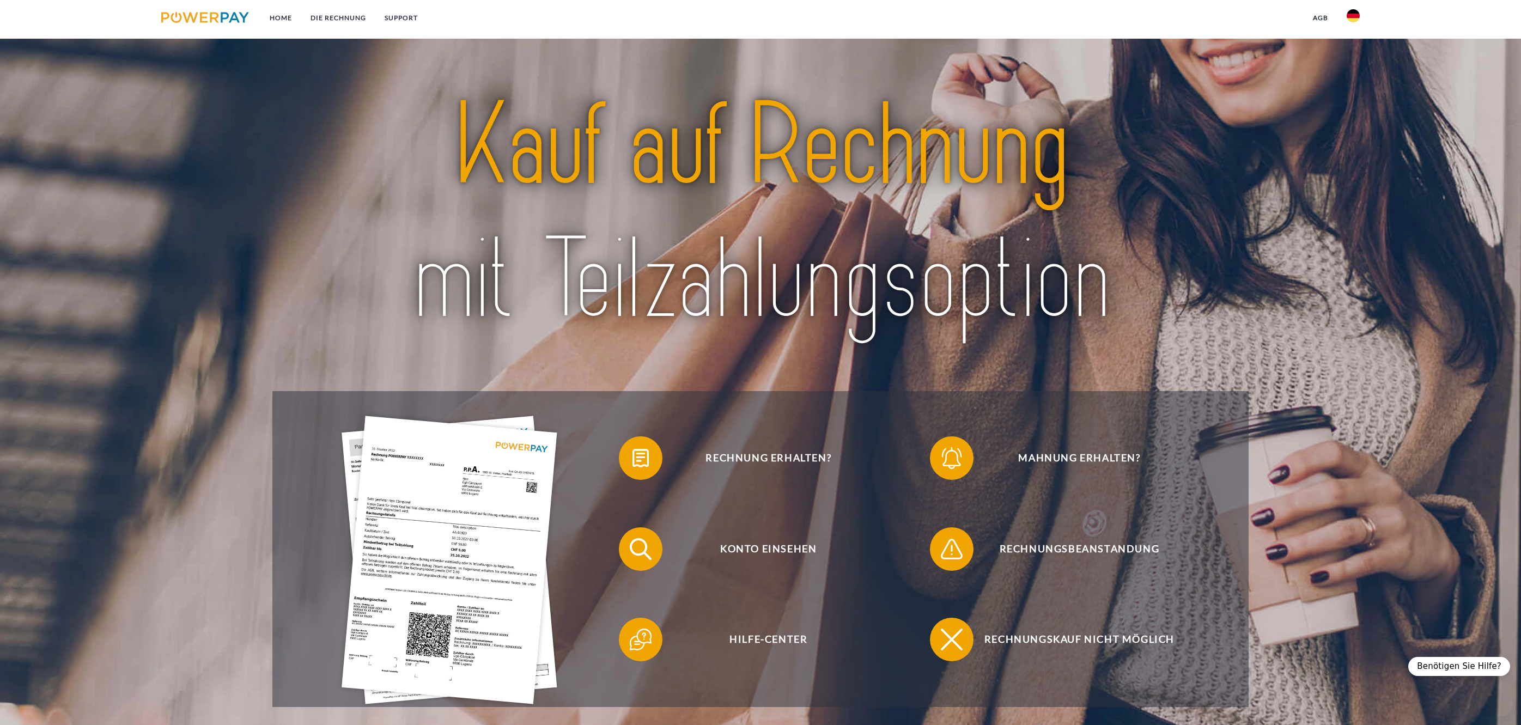  Describe the element at coordinates (1072, 549) in the screenshot. I see `a: Rechnungsbeanstandung` at that location.